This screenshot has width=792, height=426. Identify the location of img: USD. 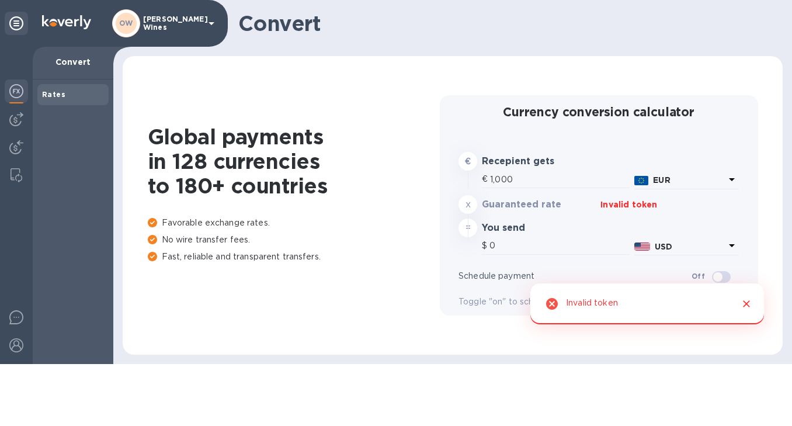
(642, 246).